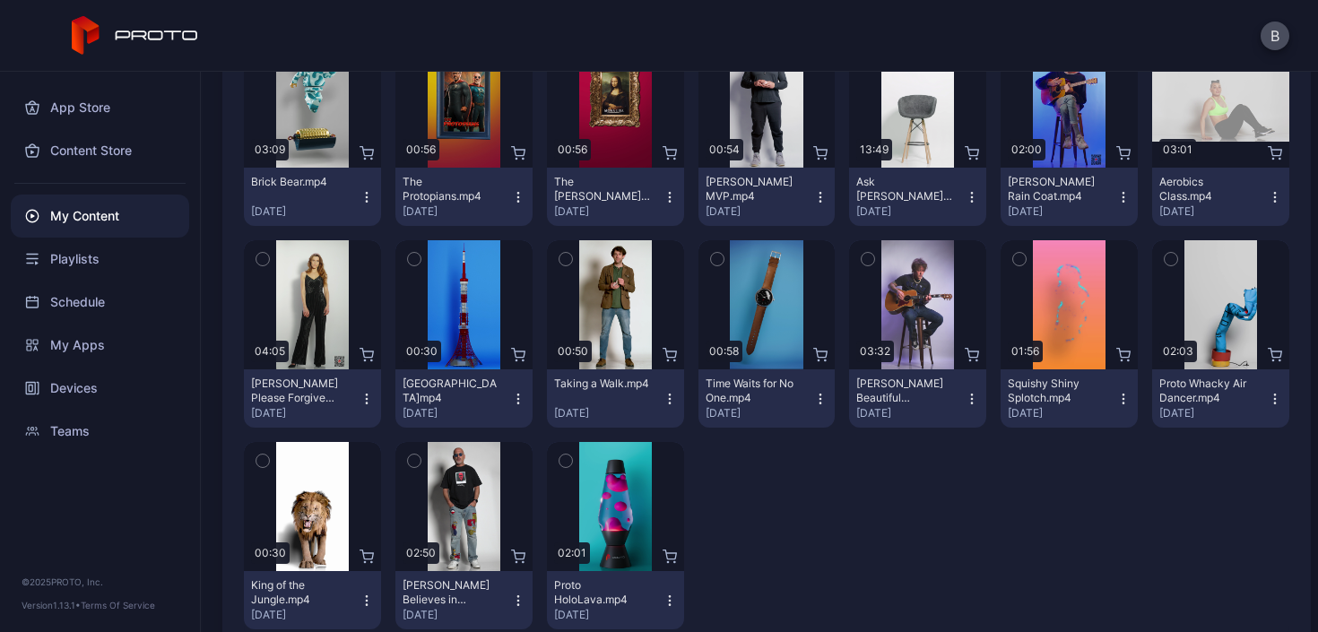 The image size is (1318, 632). Describe the element at coordinates (99, 151) in the screenshot. I see `a: Content Store` at that location.